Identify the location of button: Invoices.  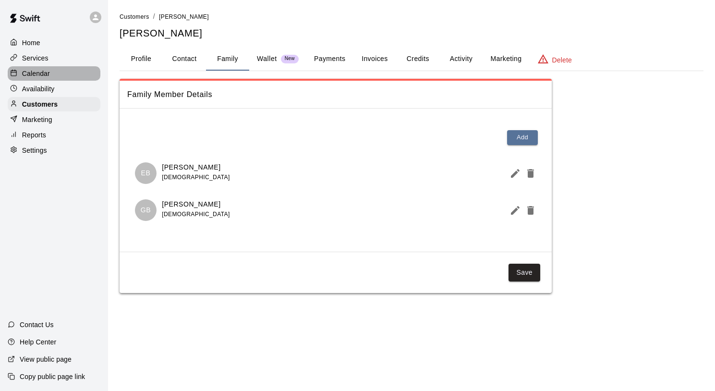
(375, 59).